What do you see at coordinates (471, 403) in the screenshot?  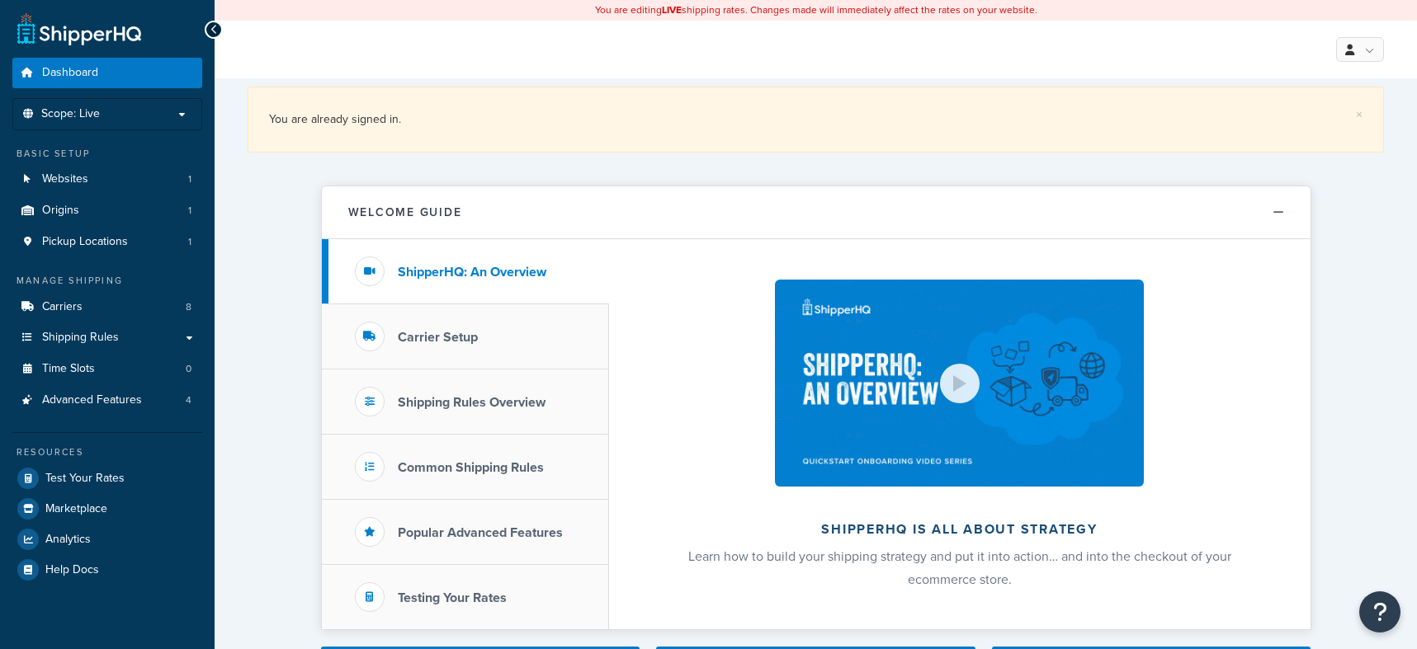 I see `h3: Shipping Rules Overview` at bounding box center [471, 403].